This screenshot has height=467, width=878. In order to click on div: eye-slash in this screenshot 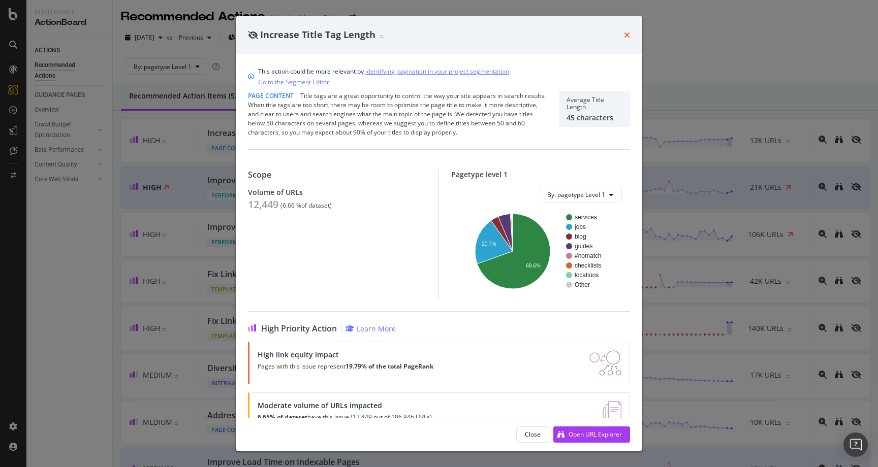, I will do `click(253, 35)`.